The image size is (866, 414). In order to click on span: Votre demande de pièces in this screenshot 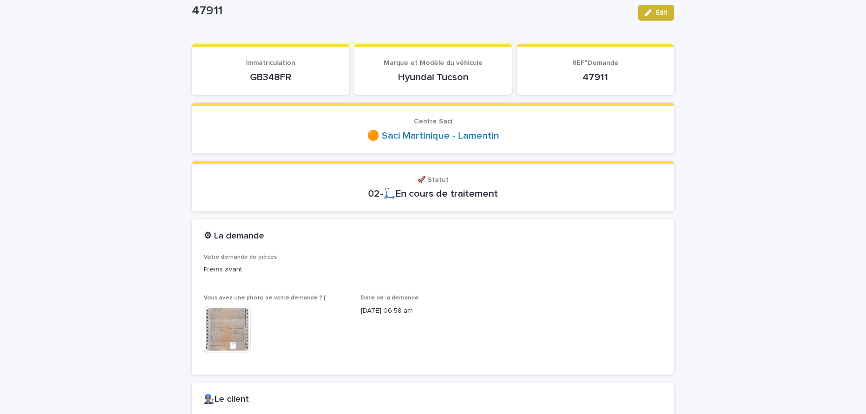, I will do `click(240, 257)`.